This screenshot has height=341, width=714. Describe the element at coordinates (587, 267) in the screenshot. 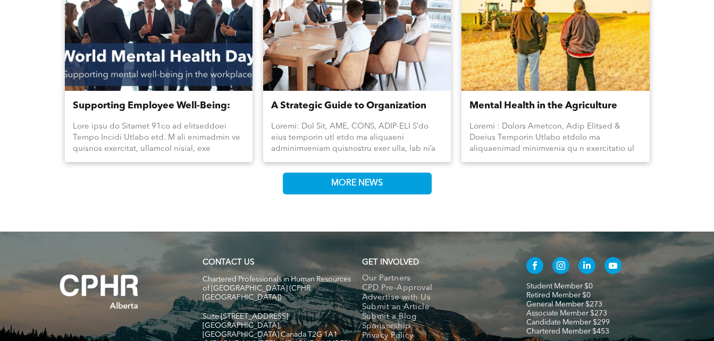

I see `a: linkedin` at that location.